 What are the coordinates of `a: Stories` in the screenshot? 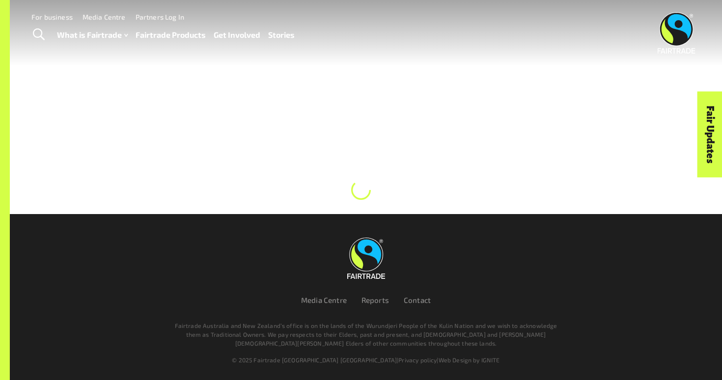 It's located at (282, 35).